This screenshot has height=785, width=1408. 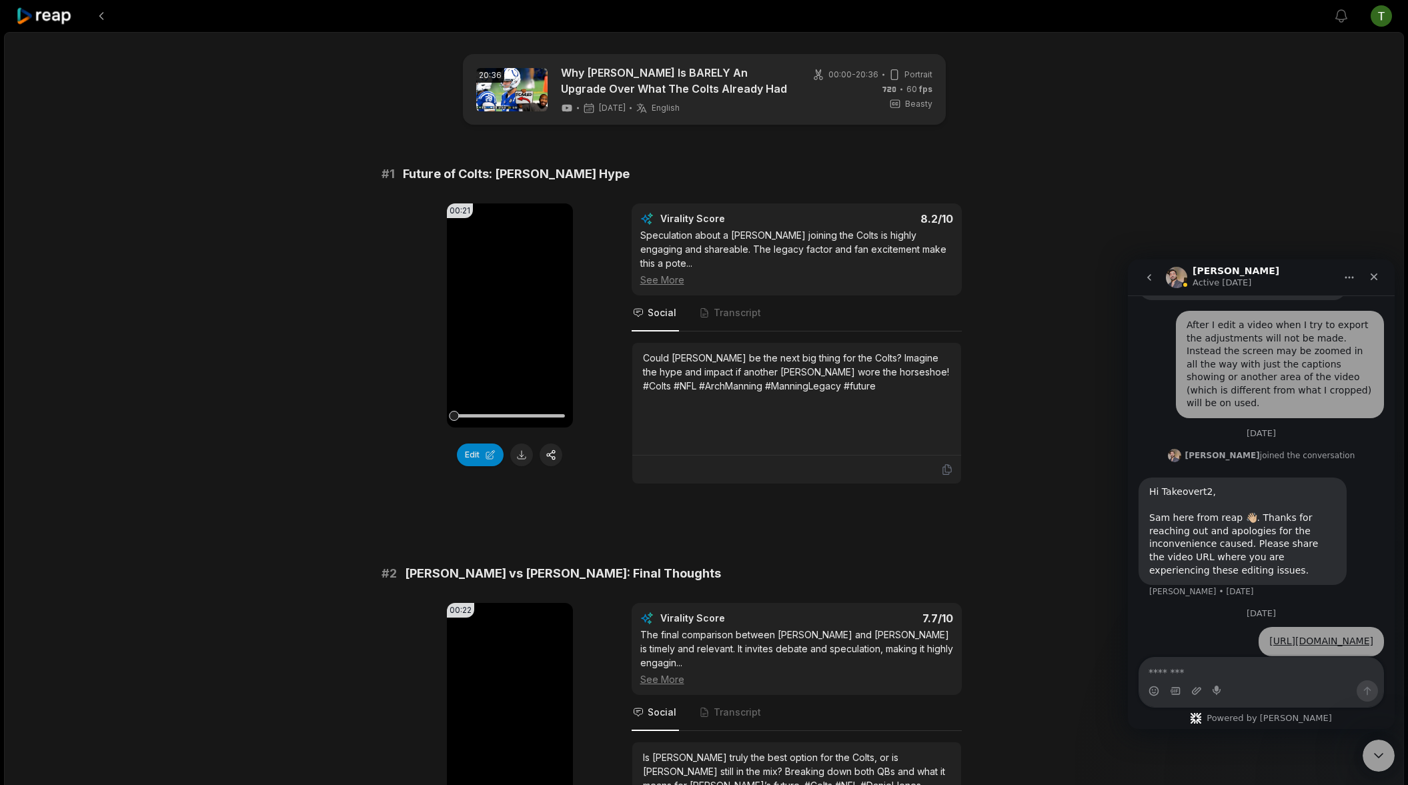 What do you see at coordinates (26, 431) in the screenshot?
I see `button: Emoji picker` at bounding box center [26, 431].